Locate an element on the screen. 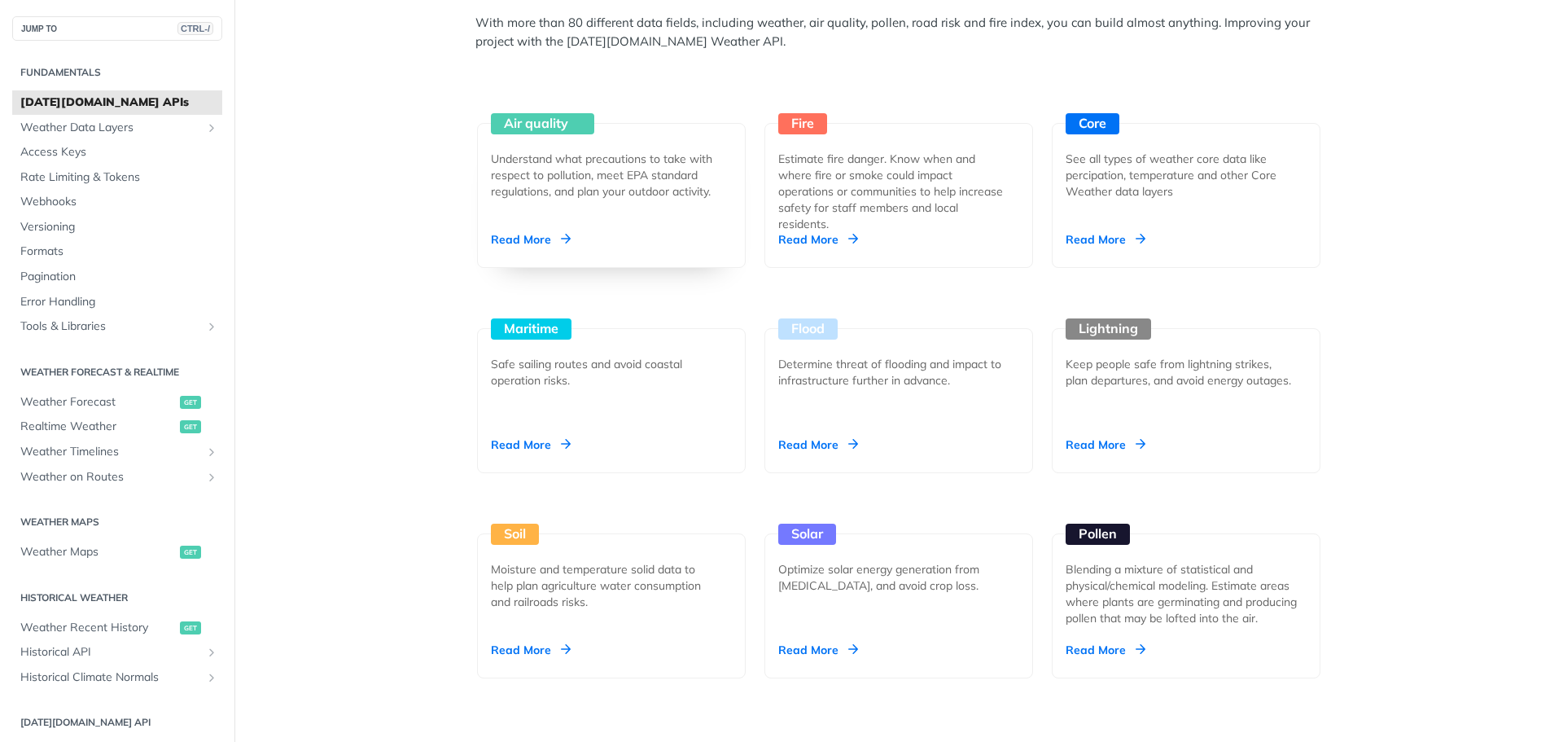  a: Lightning Keep people safe from lightning strikes, plan departures, and avoid energy outages. Rea... is located at coordinates (1186, 370).